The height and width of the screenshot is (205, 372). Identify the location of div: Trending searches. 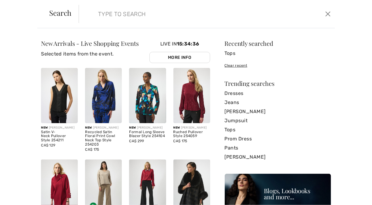
(278, 84).